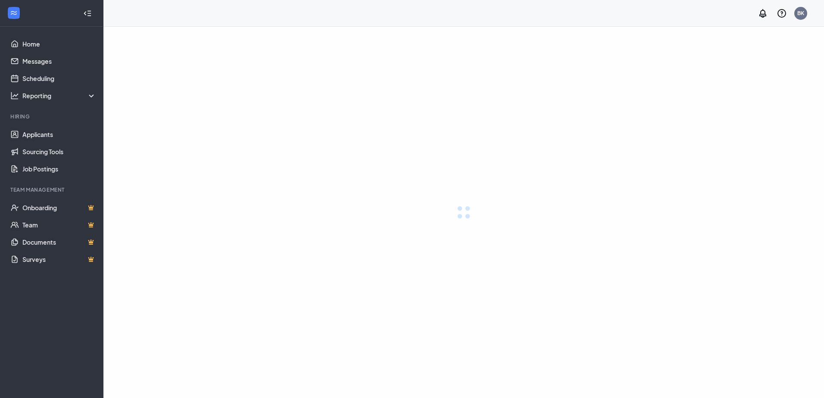  I want to click on svg: Collapse, so click(88, 13).